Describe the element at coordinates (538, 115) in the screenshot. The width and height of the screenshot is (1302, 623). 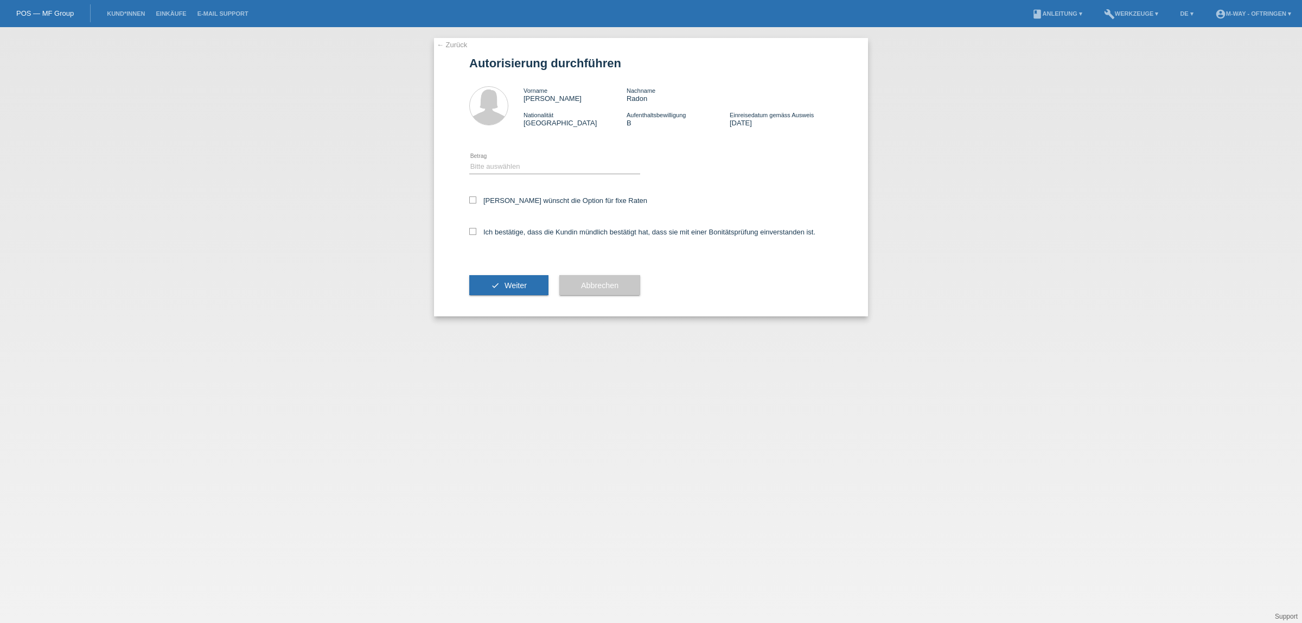
I see `span: Nationalität` at that location.